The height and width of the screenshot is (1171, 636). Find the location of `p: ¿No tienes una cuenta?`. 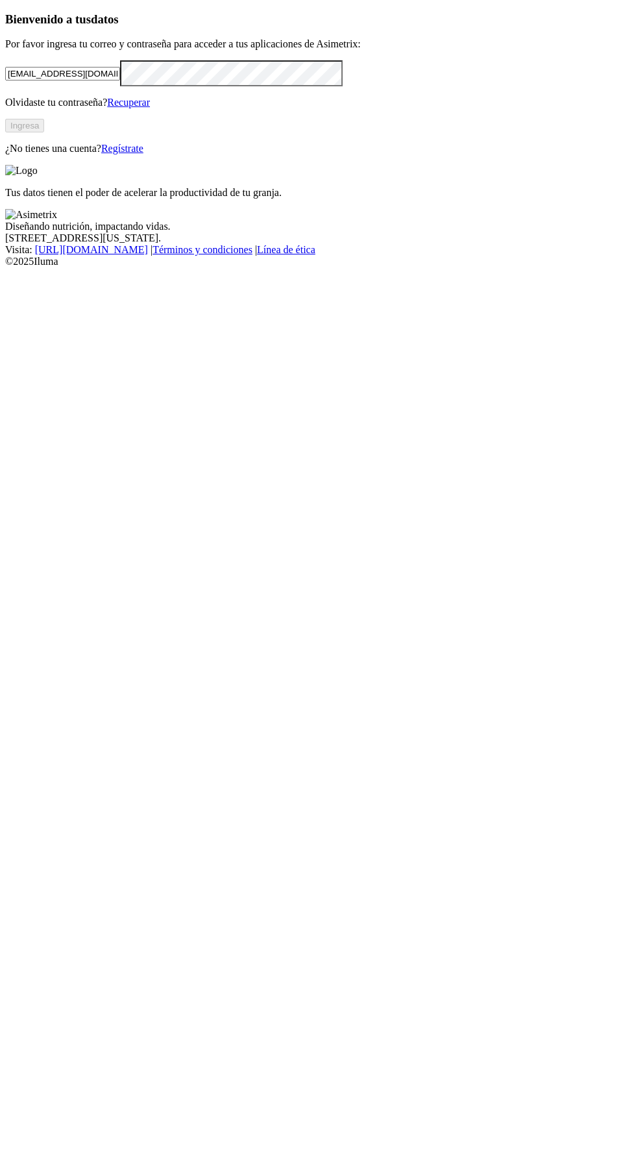

p: ¿No tienes una cuenta? is located at coordinates (318, 149).